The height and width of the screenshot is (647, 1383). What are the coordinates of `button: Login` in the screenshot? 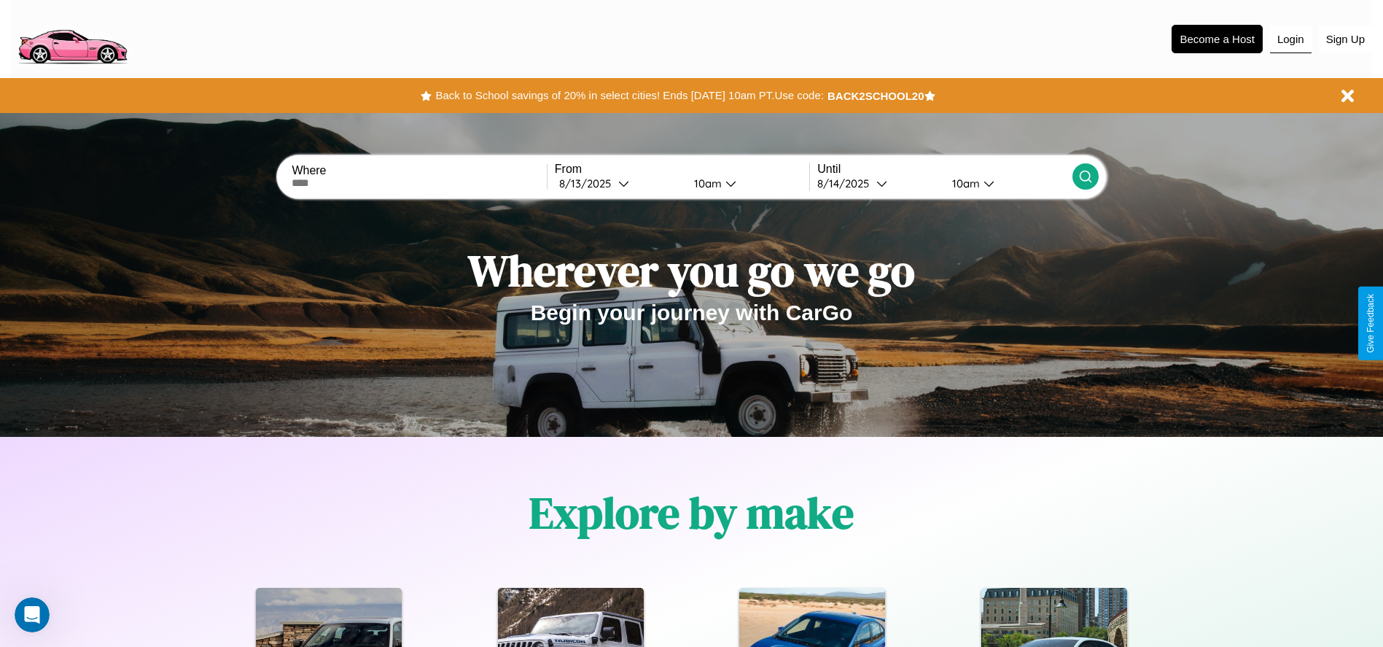 It's located at (1291, 39).